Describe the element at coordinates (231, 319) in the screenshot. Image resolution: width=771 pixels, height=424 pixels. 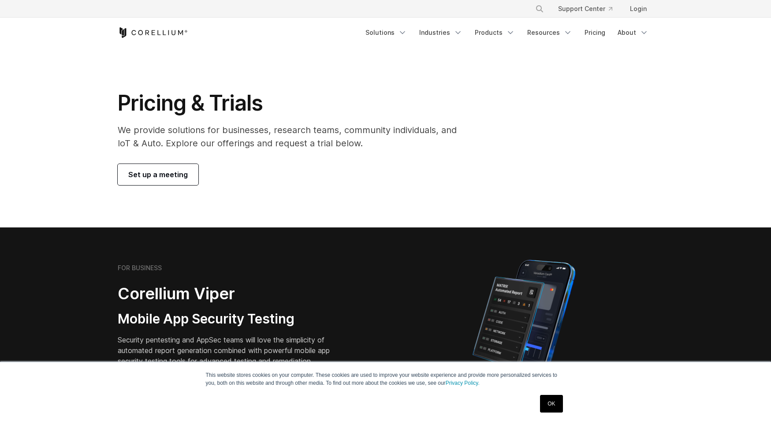
I see `h3: Mobile App Security Testing` at that location.